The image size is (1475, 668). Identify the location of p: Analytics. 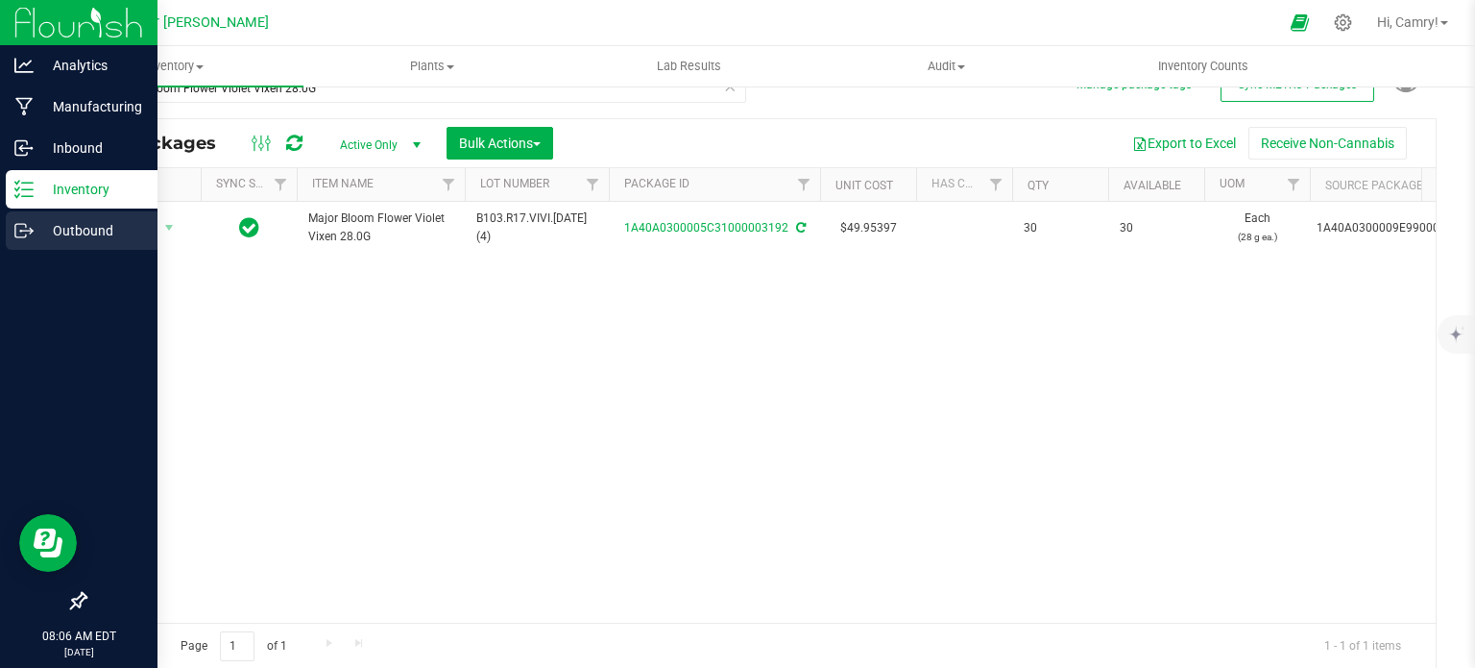
(91, 65).